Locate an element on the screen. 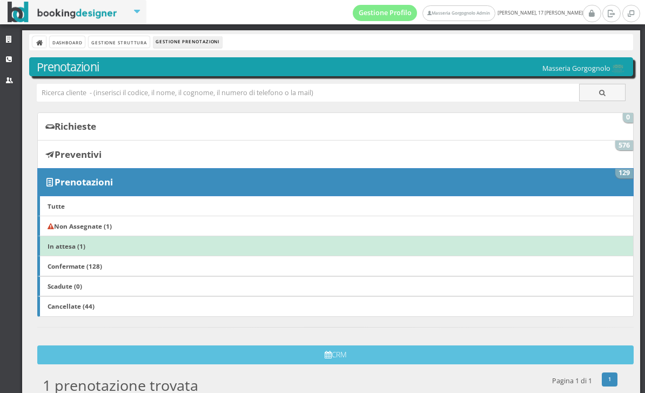 This screenshot has width=645, height=393. a: Prenotazioni 129 is located at coordinates (335, 182).